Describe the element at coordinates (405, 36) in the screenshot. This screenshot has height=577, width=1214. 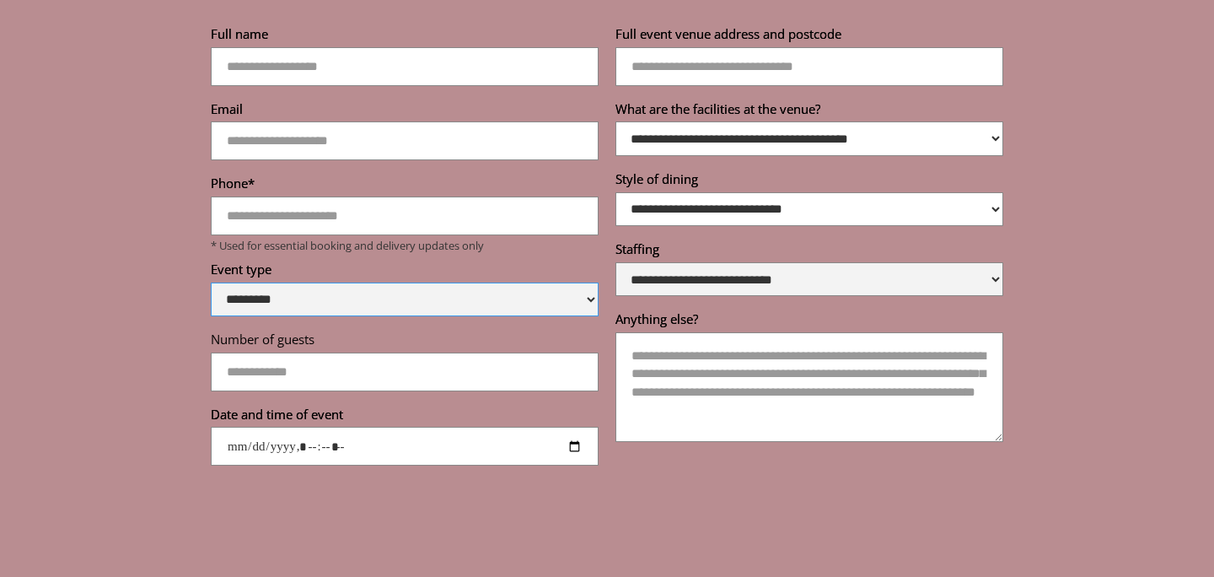
I see `label: Full name` at that location.